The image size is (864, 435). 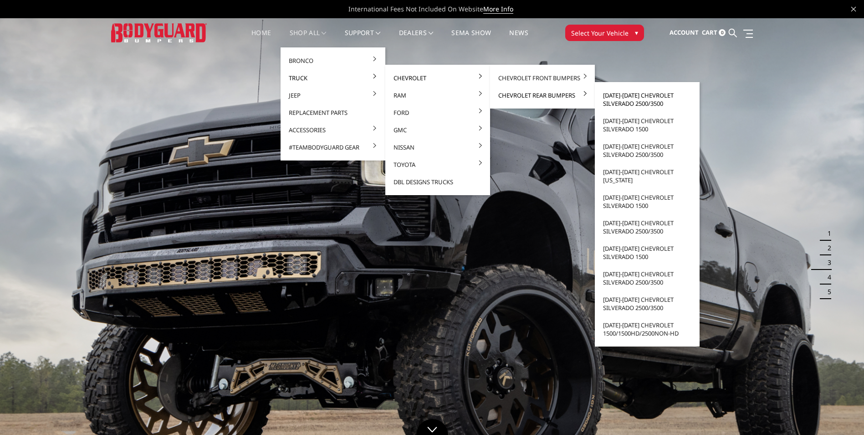 What do you see at coordinates (432, 426) in the screenshot?
I see `a: Click to Down` at bounding box center [432, 426].